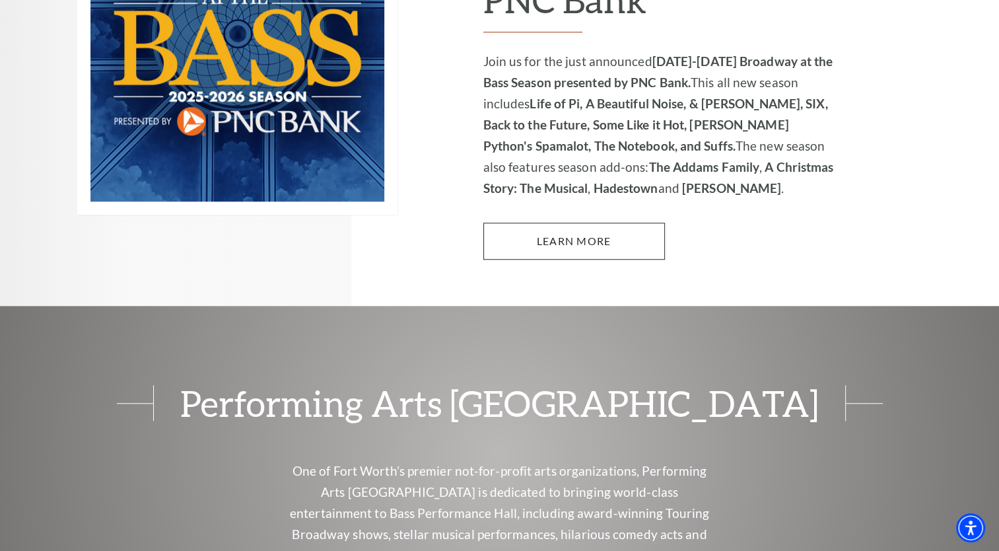  I want to click on p: Join us for the just announced This all new season includes The new season also features season a..., so click(660, 125).